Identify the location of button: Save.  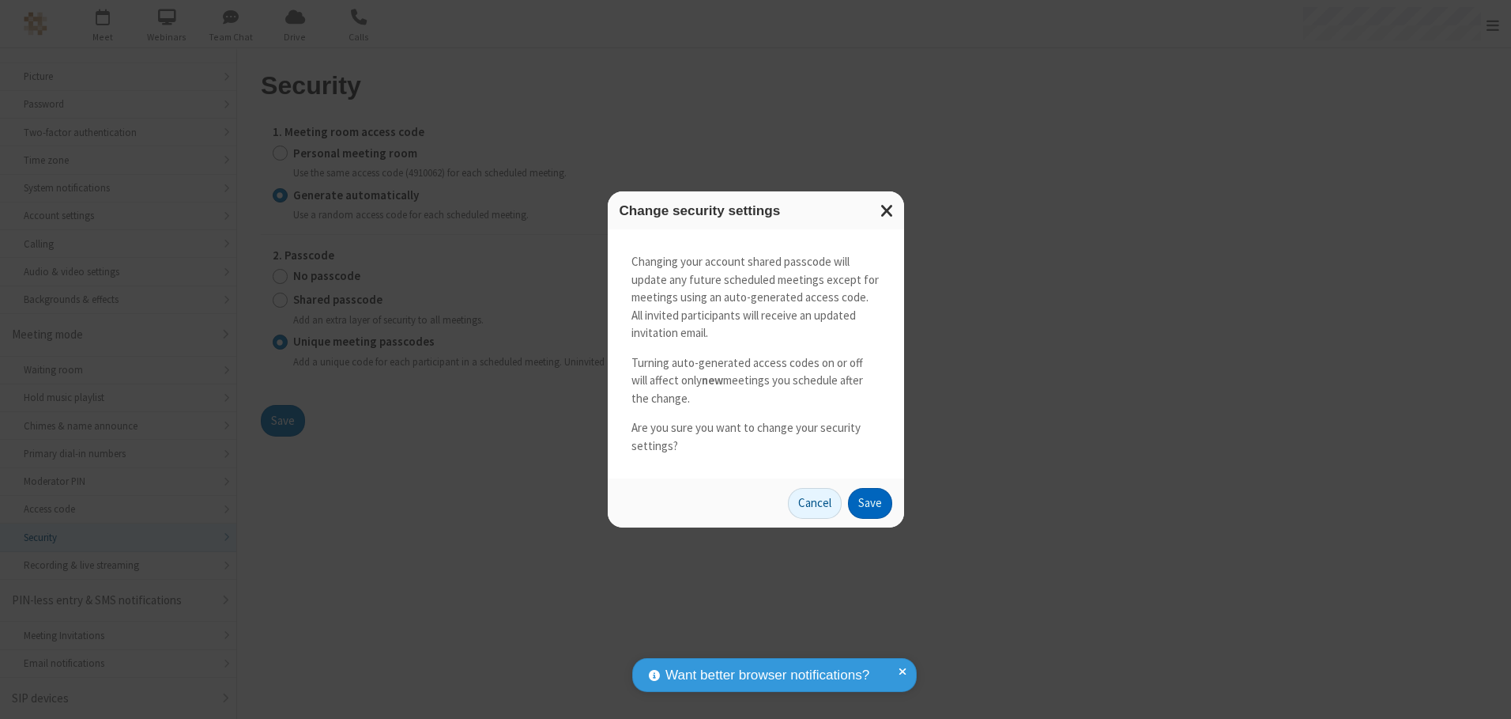
(870, 504).